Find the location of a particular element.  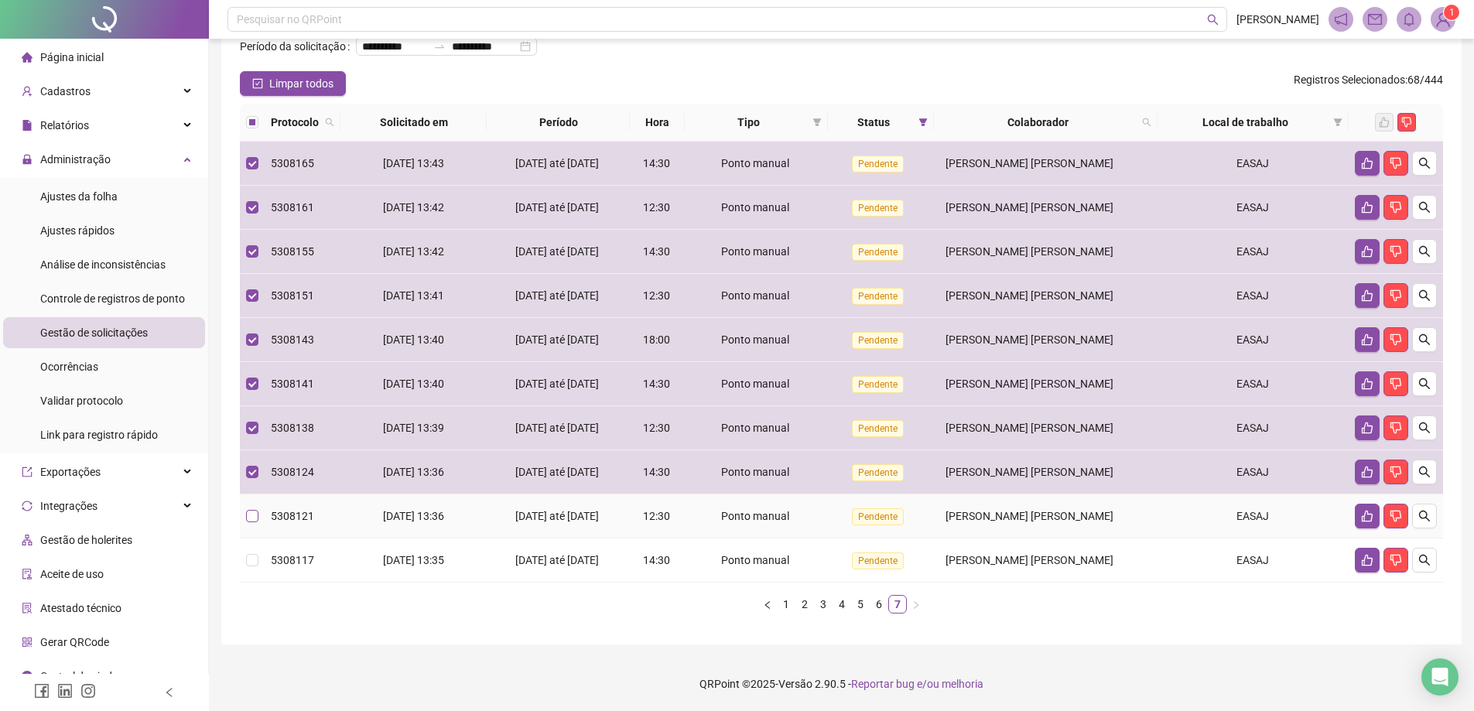

span: qrcode is located at coordinates (27, 642).